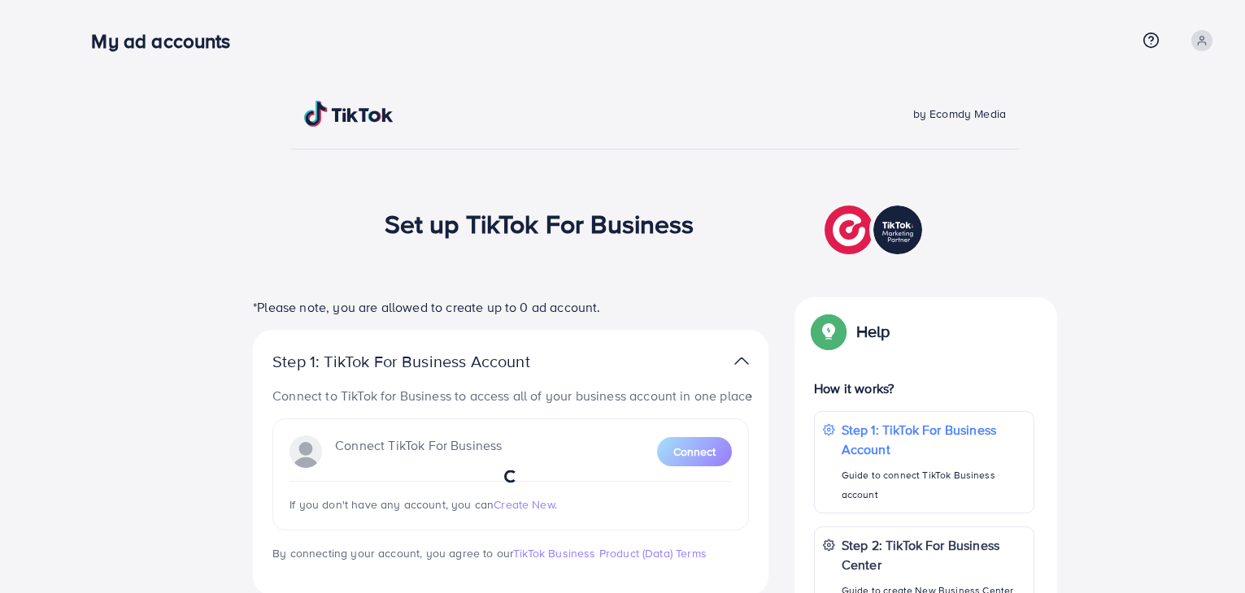  What do you see at coordinates (873, 332) in the screenshot?
I see `p: Help` at bounding box center [873, 332].